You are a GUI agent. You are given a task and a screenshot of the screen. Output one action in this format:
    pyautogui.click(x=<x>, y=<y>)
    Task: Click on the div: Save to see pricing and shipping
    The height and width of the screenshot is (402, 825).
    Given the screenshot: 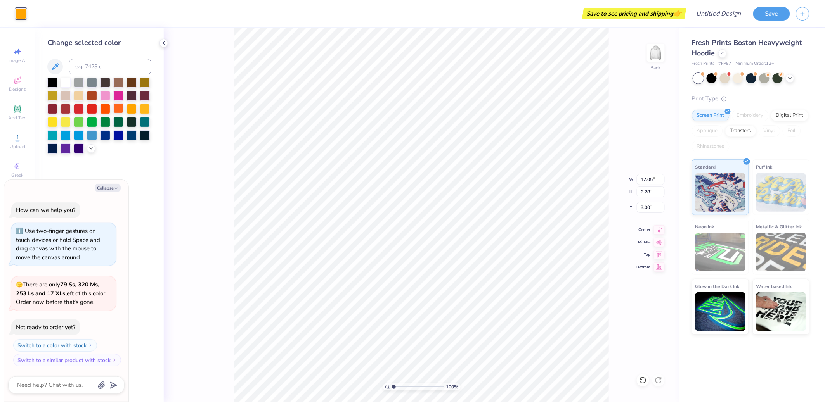 What is the action you would take?
    pyautogui.click(x=634, y=14)
    